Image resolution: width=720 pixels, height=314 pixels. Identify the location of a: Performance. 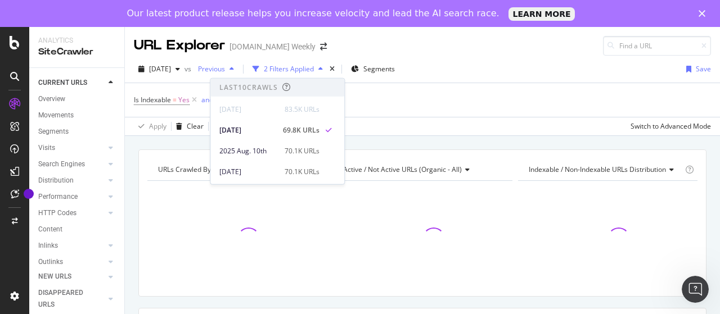
(71, 197).